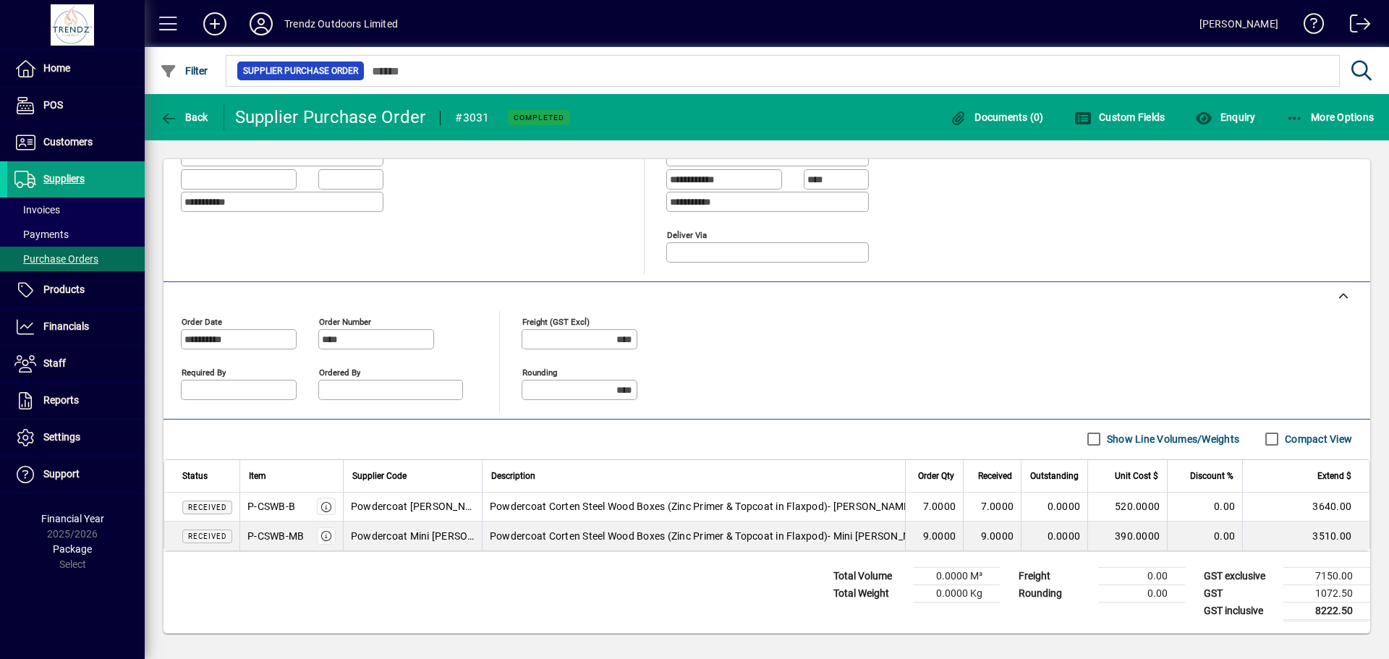 The image size is (1389, 659). What do you see at coordinates (184, 71) in the screenshot?
I see `span: Filter` at bounding box center [184, 71].